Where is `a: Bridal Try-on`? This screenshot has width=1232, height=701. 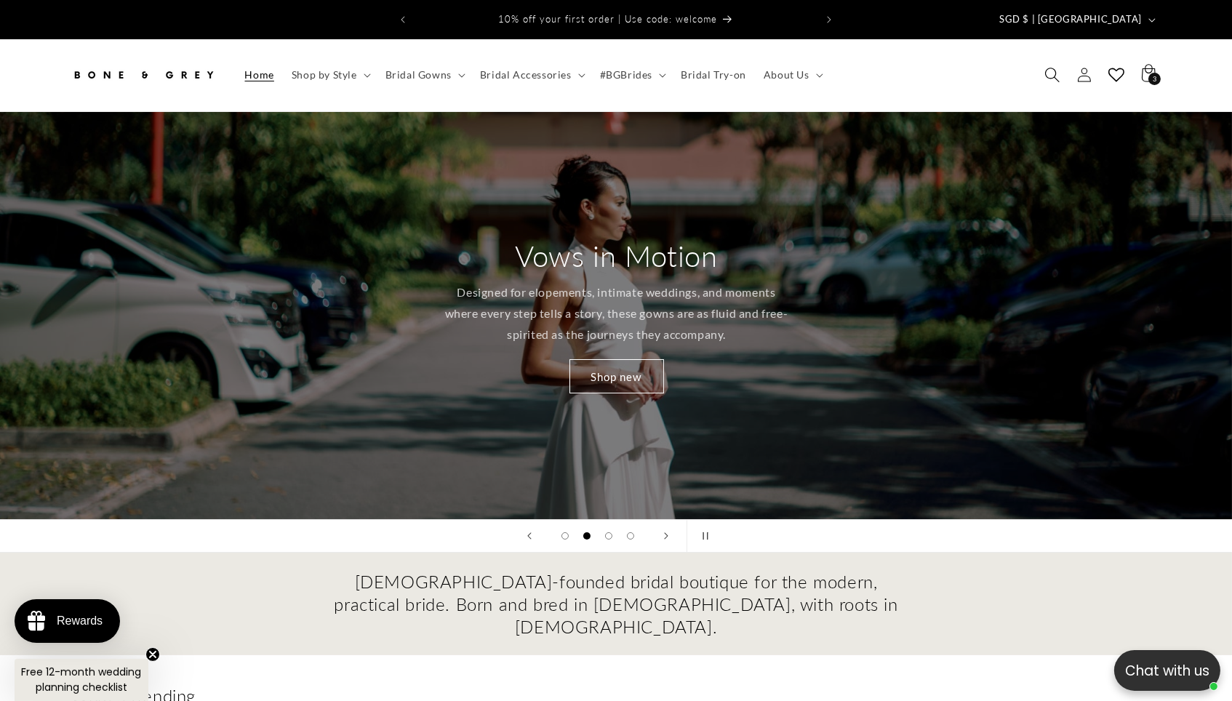 a: Bridal Try-on is located at coordinates (713, 75).